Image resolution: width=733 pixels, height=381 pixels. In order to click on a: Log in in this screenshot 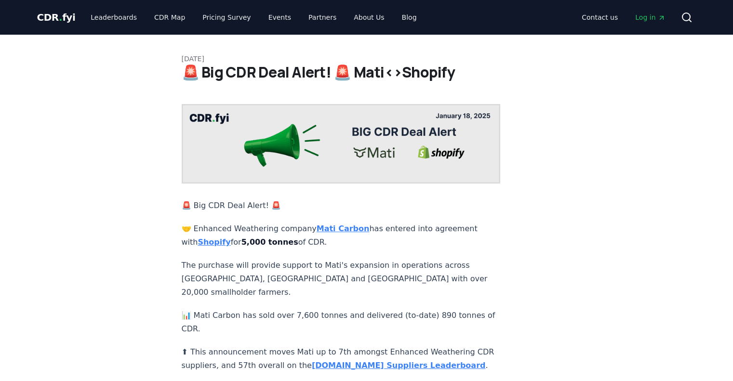, I will do `click(650, 17)`.